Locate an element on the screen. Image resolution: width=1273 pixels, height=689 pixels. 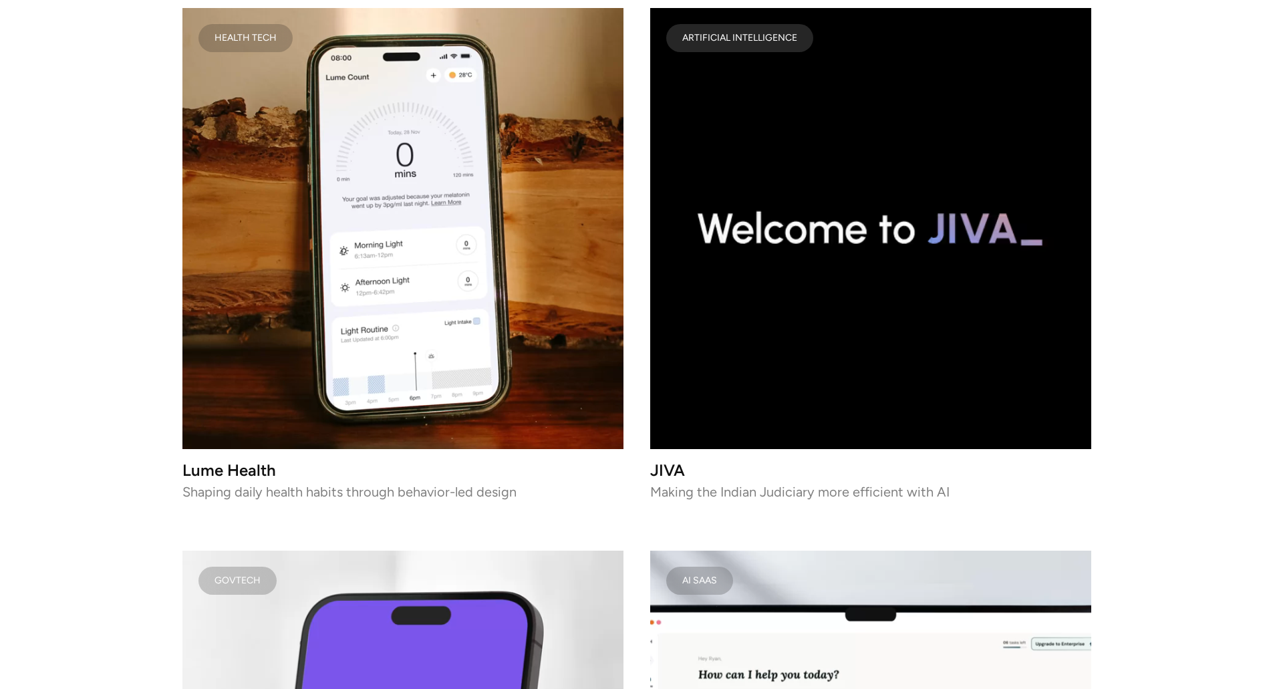
h3: Lume Health is located at coordinates (403, 470).